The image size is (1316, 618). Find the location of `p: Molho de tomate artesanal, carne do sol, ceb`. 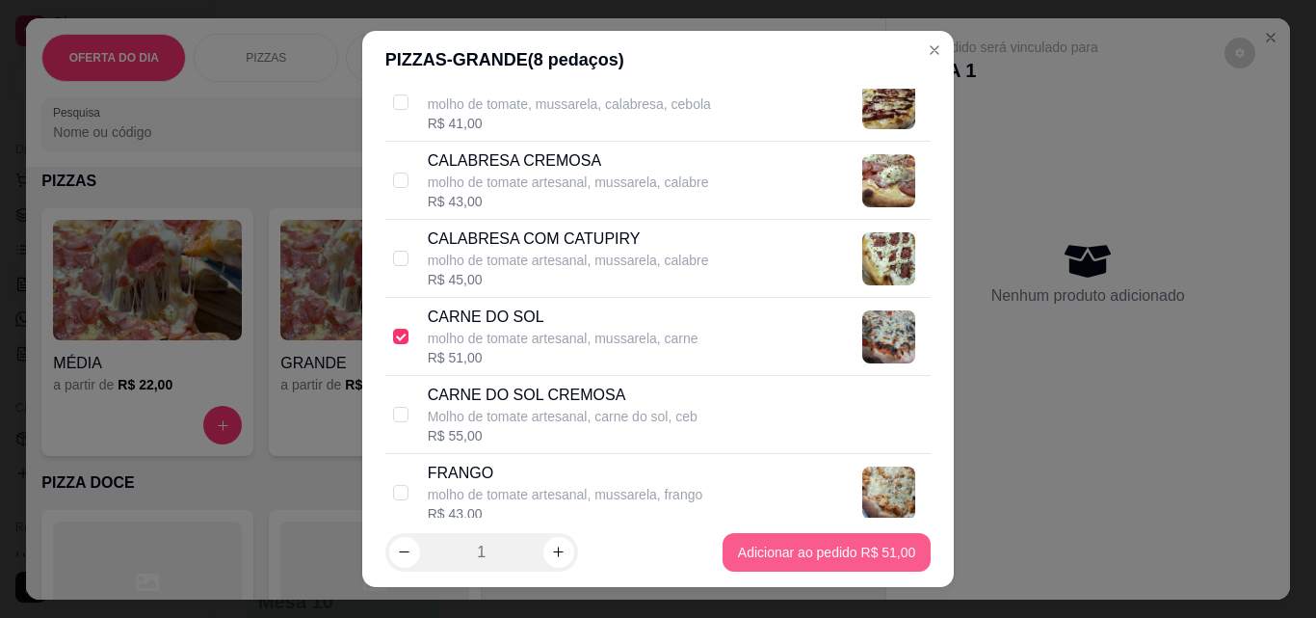

p: Molho de tomate artesanal, carne do sol, ceb is located at coordinates (563, 416).